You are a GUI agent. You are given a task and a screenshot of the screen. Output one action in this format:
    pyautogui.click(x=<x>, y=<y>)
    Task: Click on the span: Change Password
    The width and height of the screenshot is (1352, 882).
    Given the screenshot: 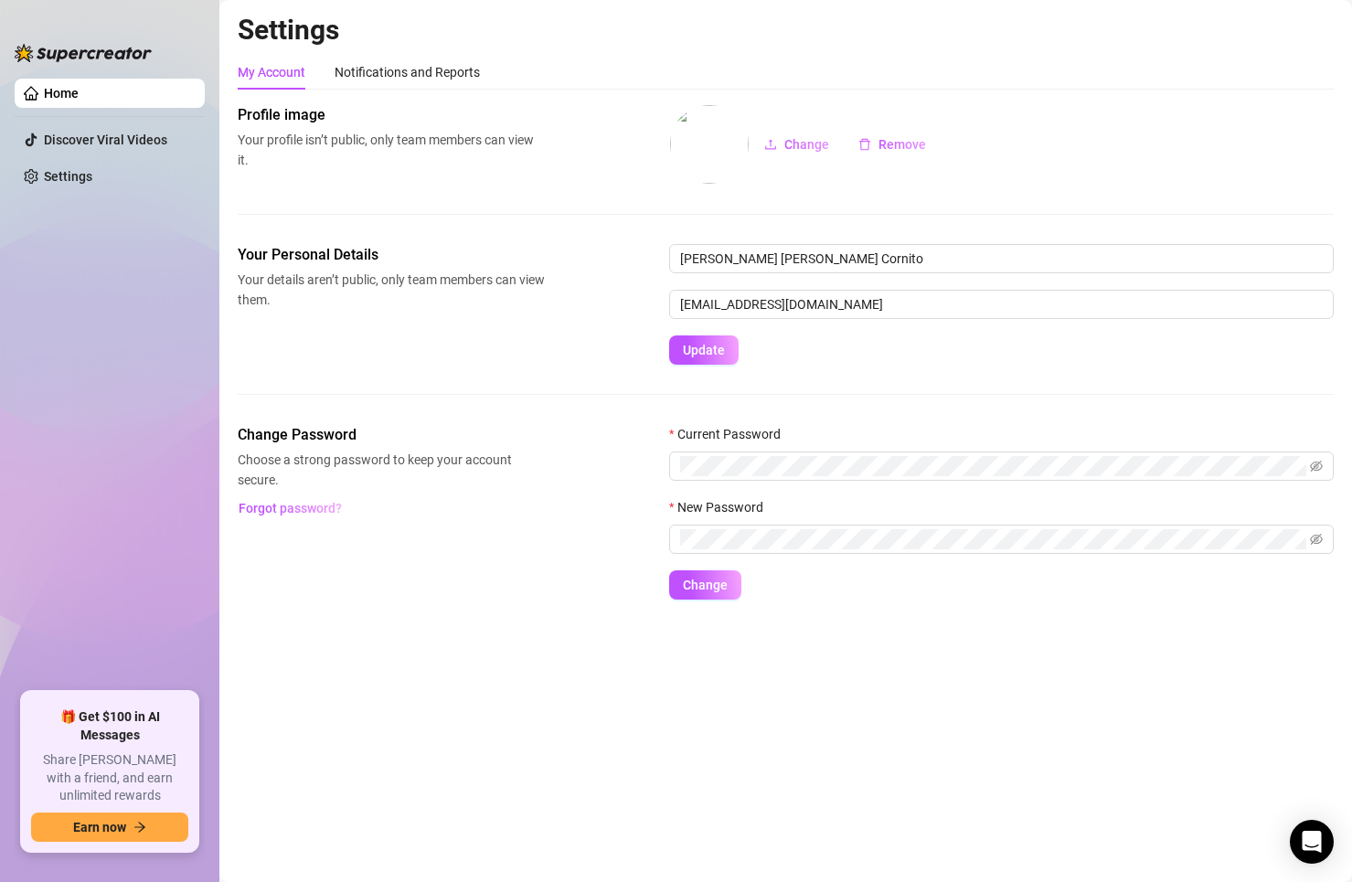 What is the action you would take?
    pyautogui.click(x=391, y=435)
    